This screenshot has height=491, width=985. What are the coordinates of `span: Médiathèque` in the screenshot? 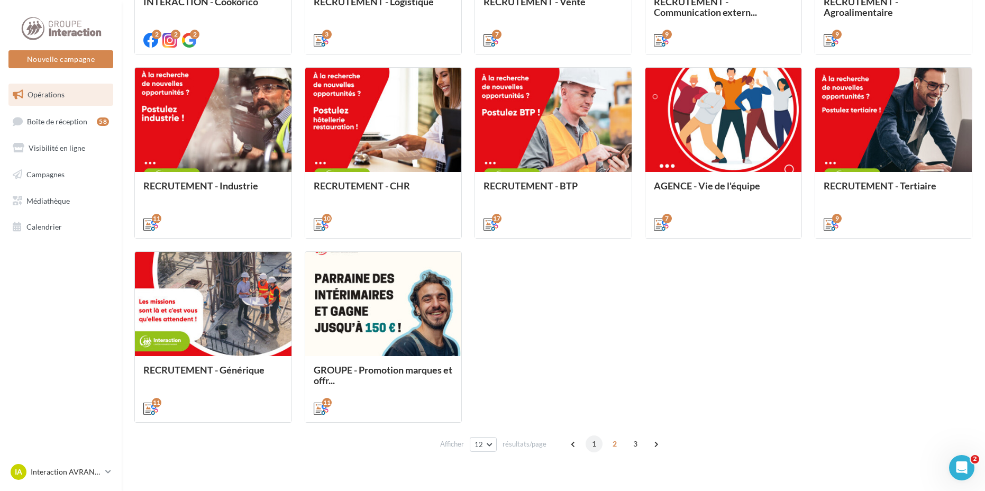 It's located at (48, 200).